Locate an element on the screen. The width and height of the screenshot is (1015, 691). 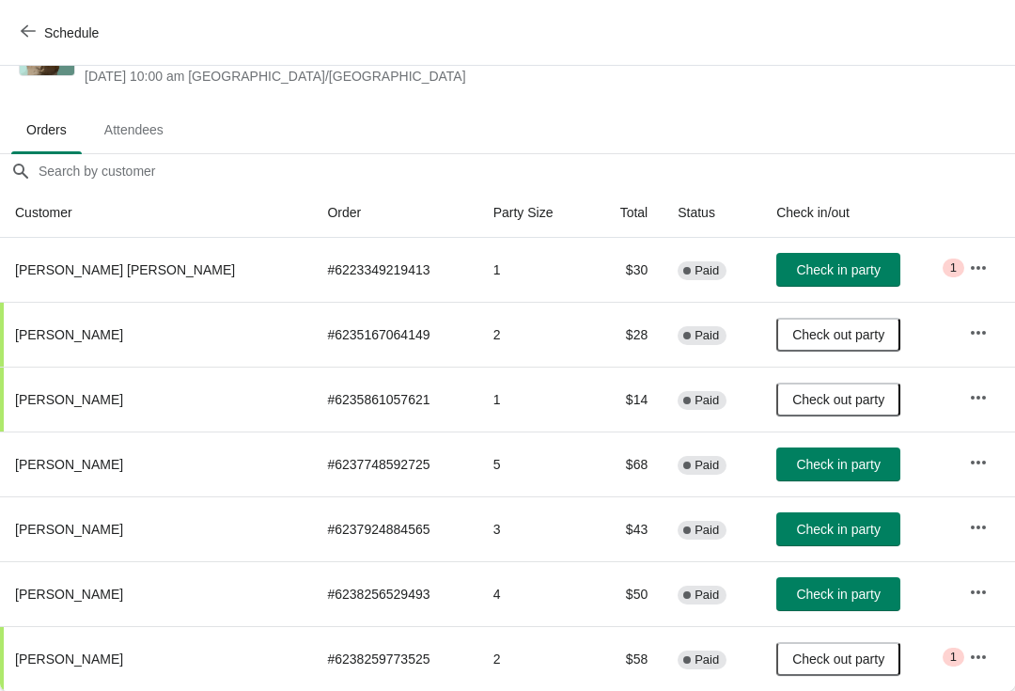
th: Order is located at coordinates (395, 212).